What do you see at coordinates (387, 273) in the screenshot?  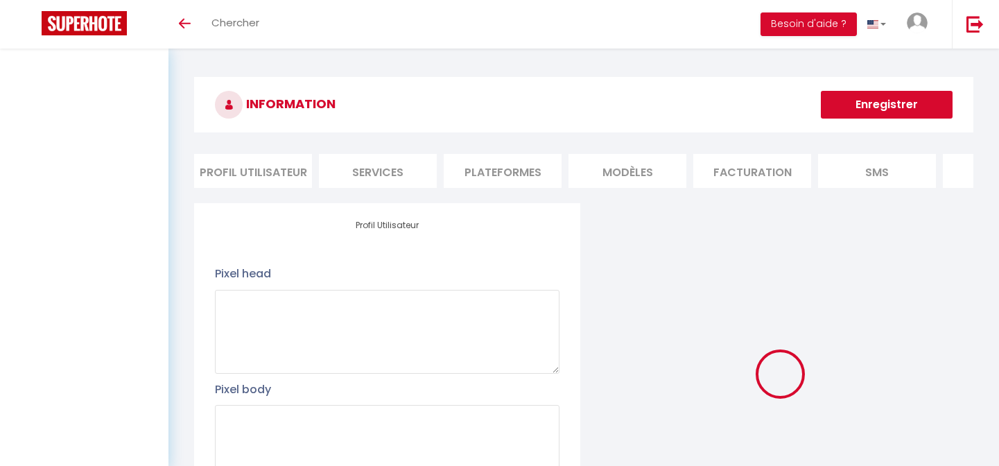 I see `p: Pixel head` at bounding box center [387, 273].